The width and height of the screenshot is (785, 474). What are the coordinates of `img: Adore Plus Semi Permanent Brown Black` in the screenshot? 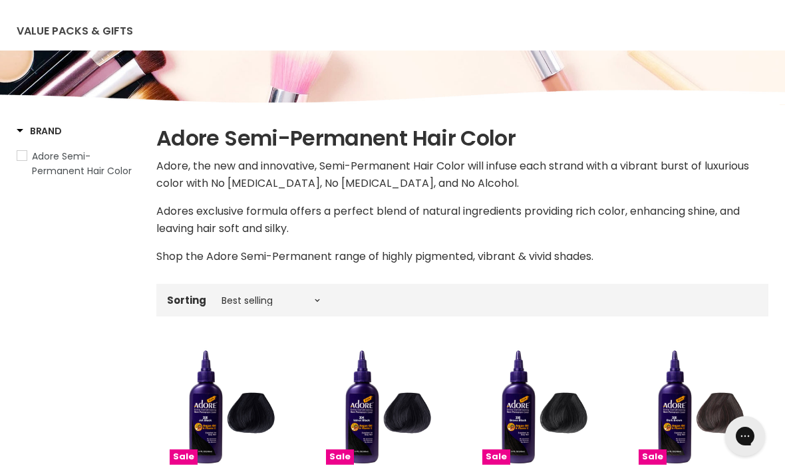 It's located at (540, 406).